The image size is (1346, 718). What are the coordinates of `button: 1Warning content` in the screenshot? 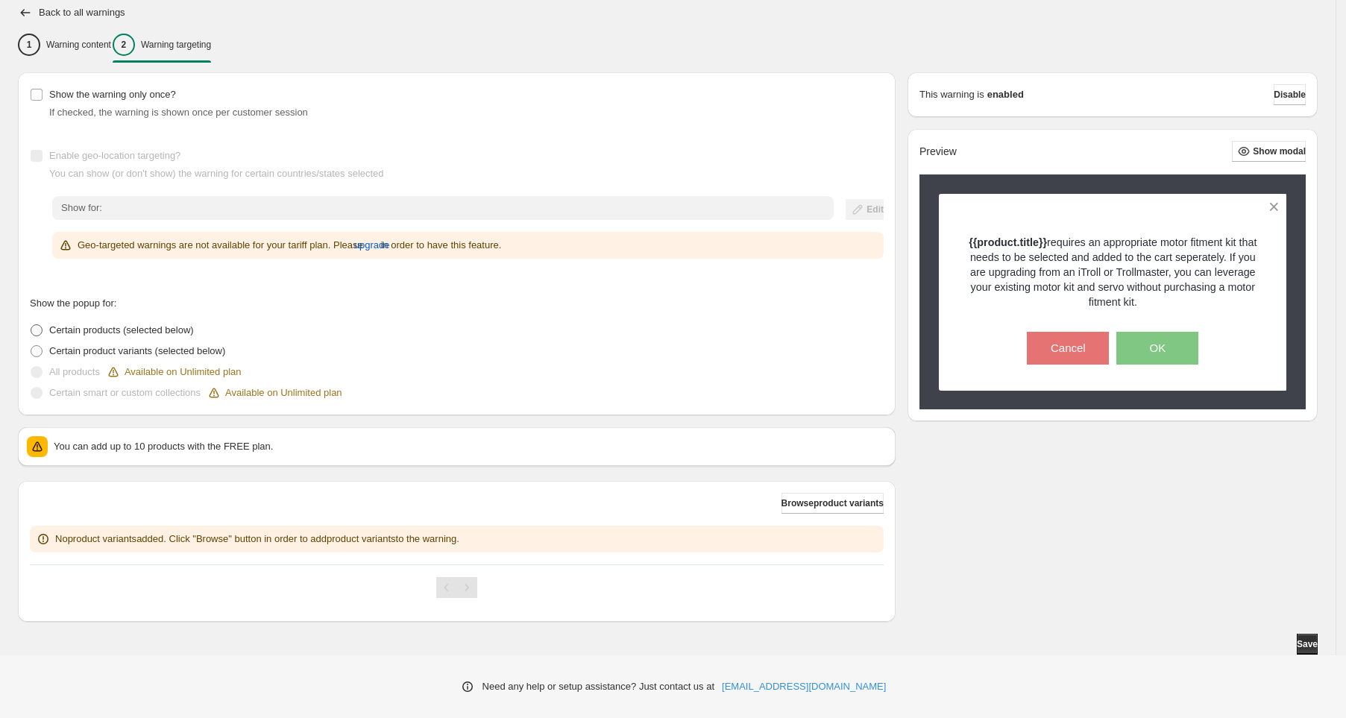 It's located at (64, 45).